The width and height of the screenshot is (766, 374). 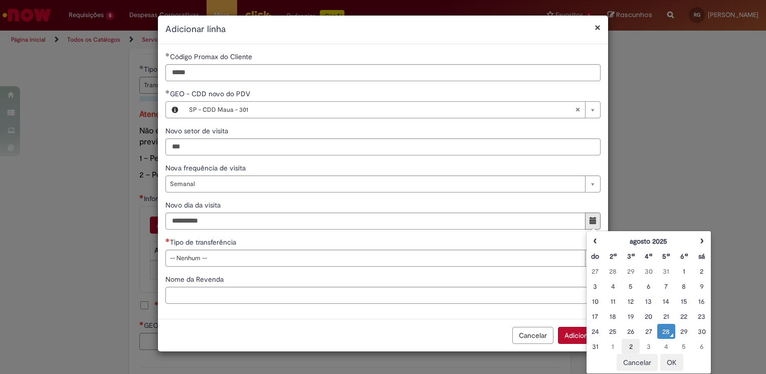 I want to click on div: 03 September 2025 Wednesday, so click(x=648, y=346).